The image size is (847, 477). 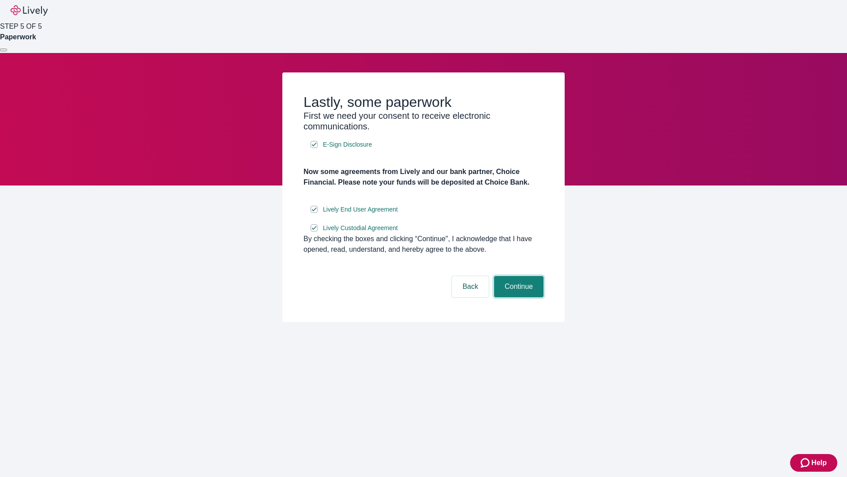 I want to click on span: Help, so click(x=819, y=463).